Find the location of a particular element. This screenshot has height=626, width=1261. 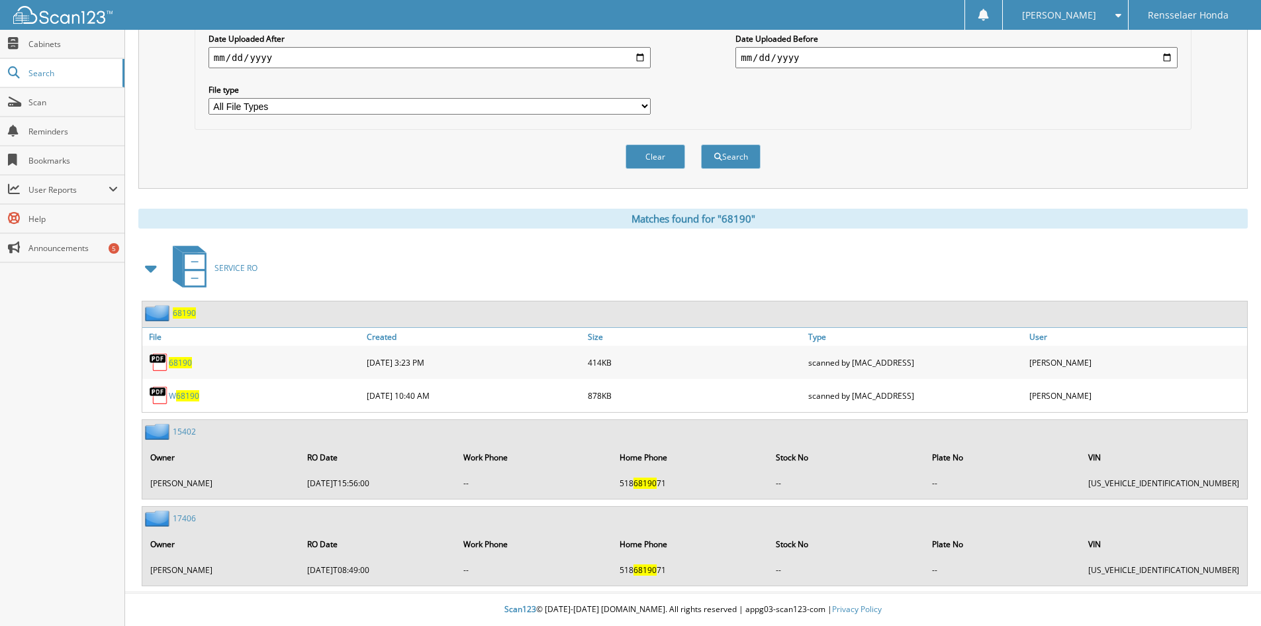

a: User is located at coordinates (1137, 336).